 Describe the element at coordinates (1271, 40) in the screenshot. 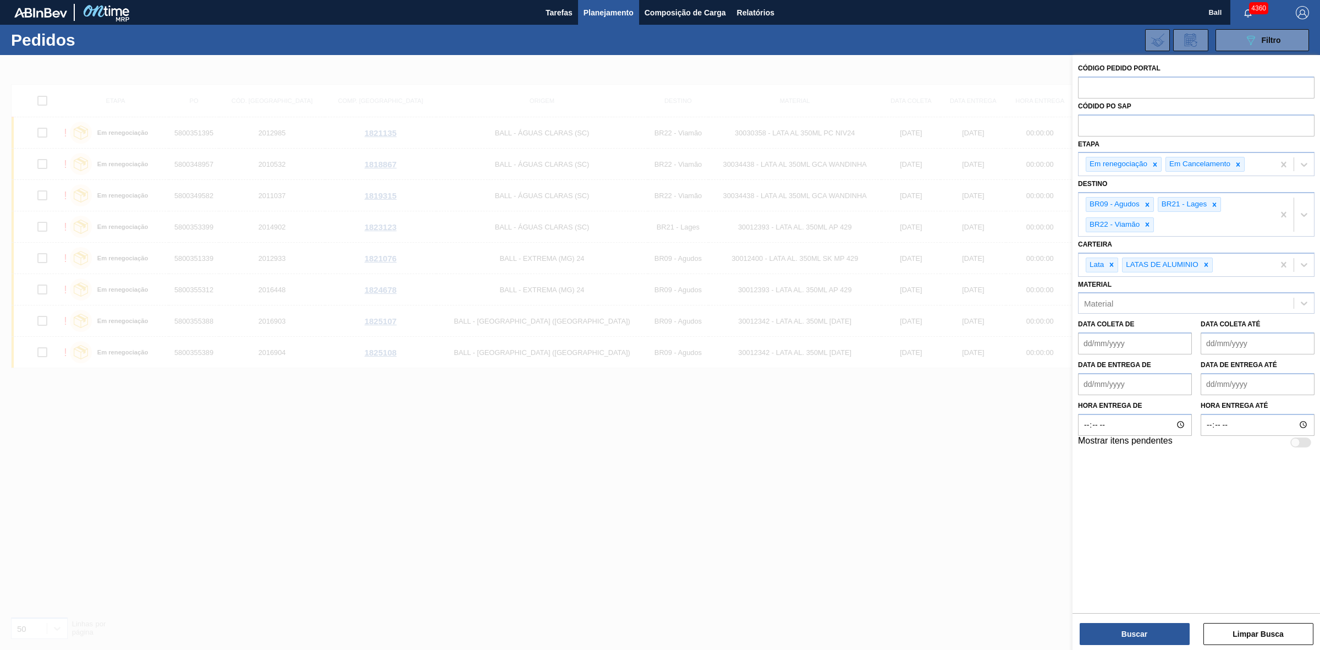

I see `span: Filtro` at that location.